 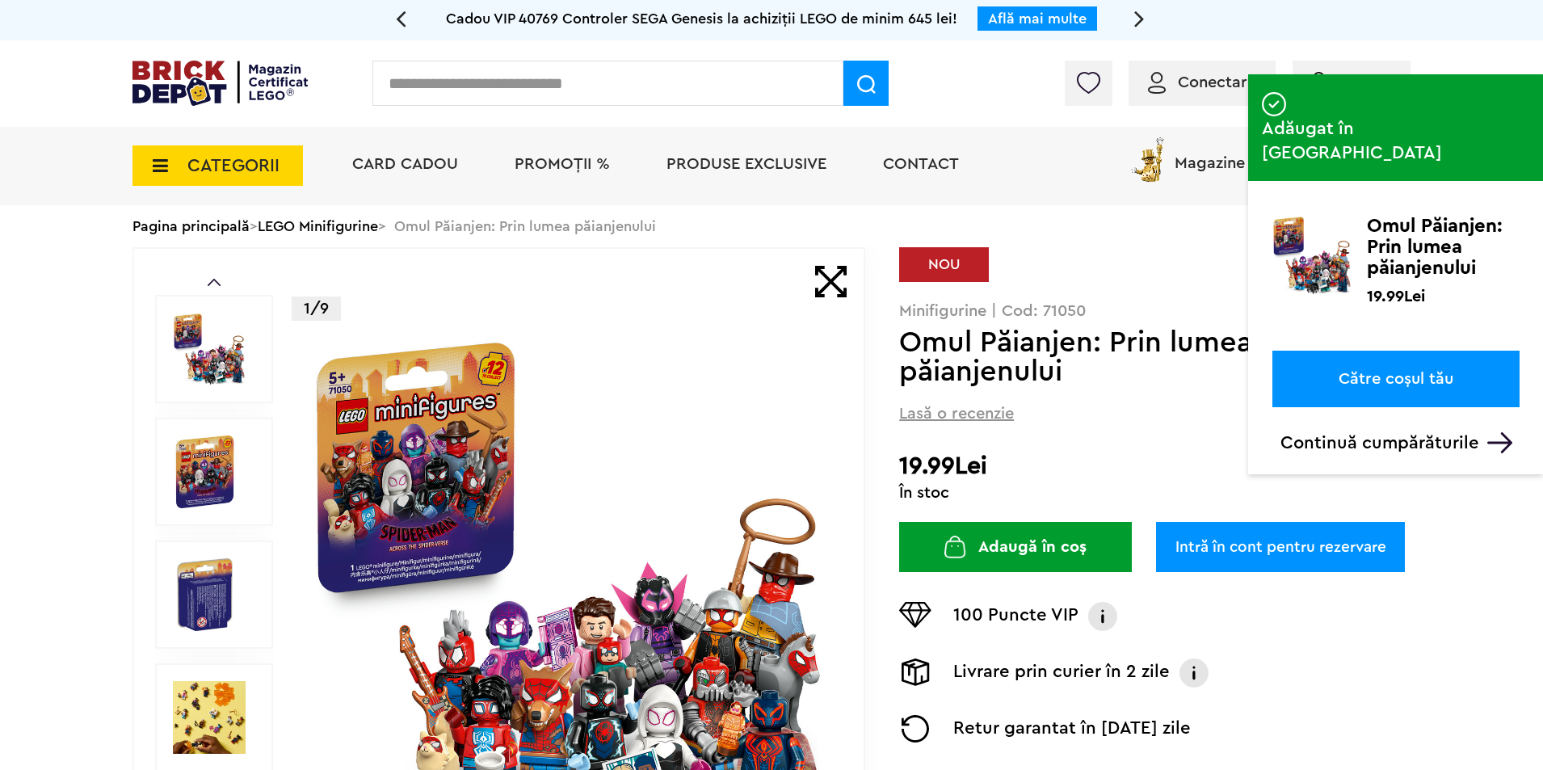 I want to click on span: Contact, so click(x=921, y=164).